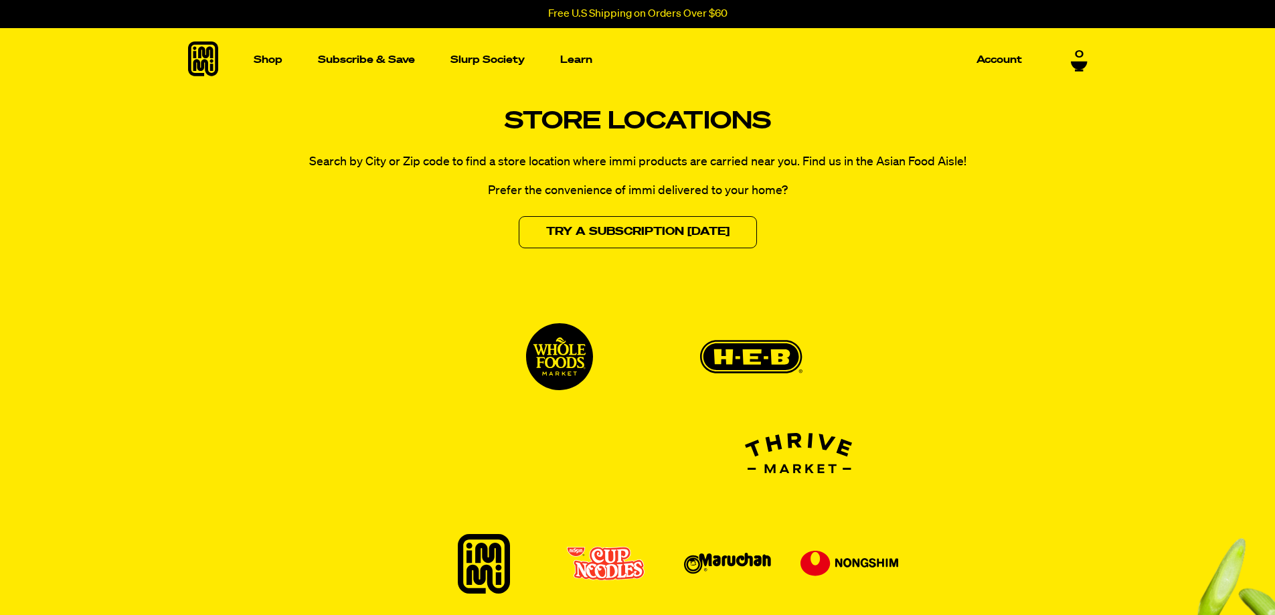 This screenshot has height=615, width=1275. Describe the element at coordinates (484, 564) in the screenshot. I see `img: immi` at that location.